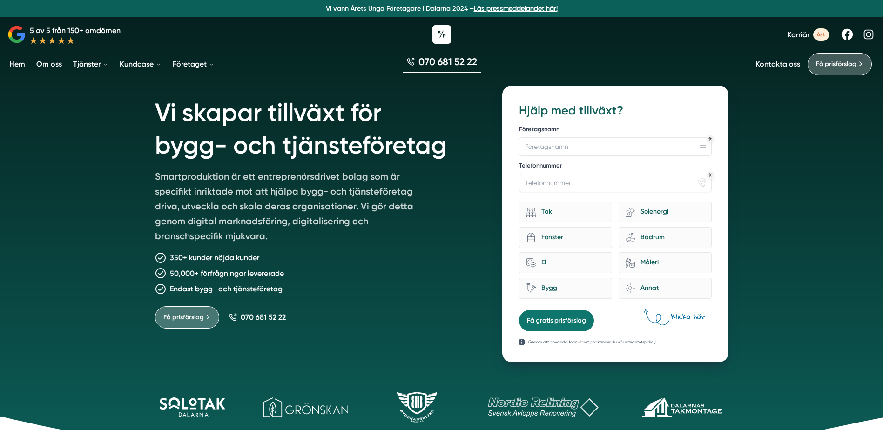 The height and width of the screenshot is (430, 883). Describe the element at coordinates (798, 34) in the screenshot. I see `span: Karriär` at that location.